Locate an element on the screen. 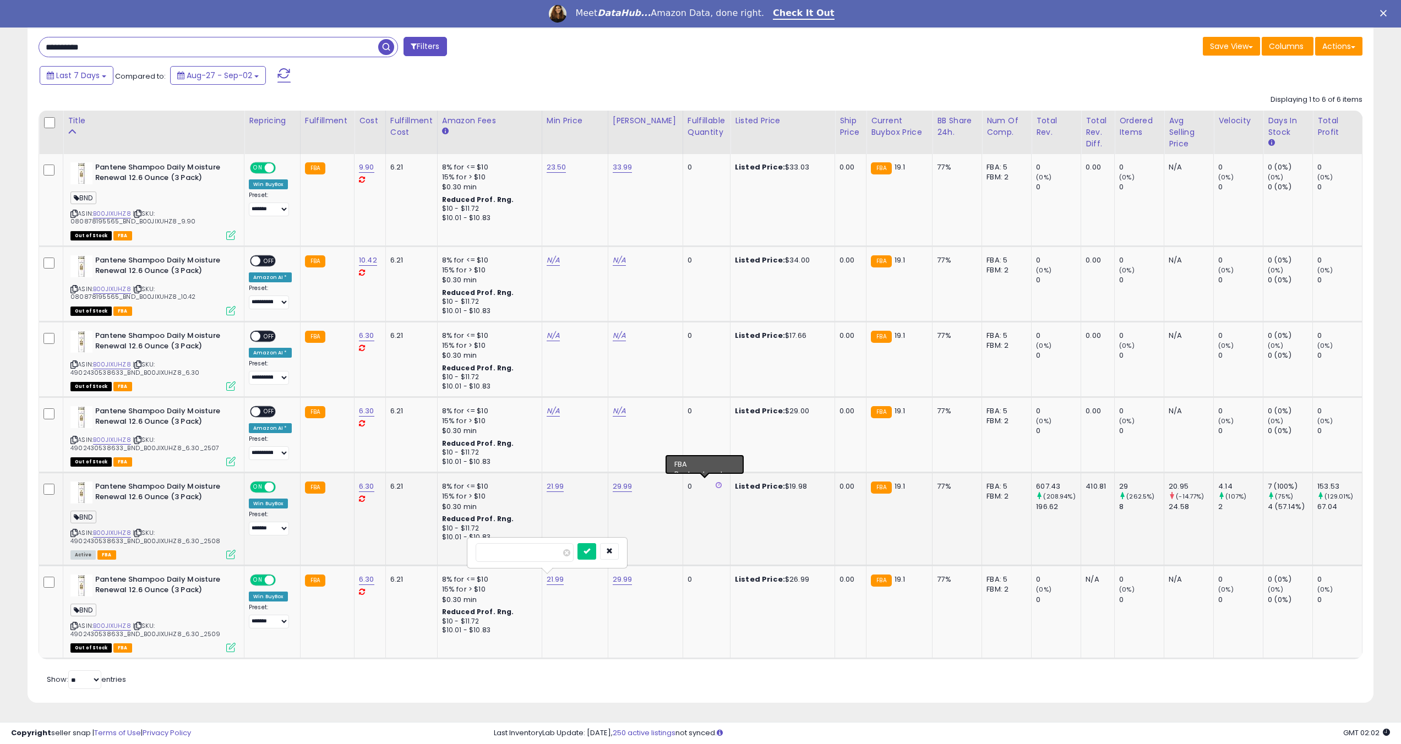 Image resolution: width=1401 pixels, height=744 pixels. a: 250 active listings is located at coordinates (644, 733).